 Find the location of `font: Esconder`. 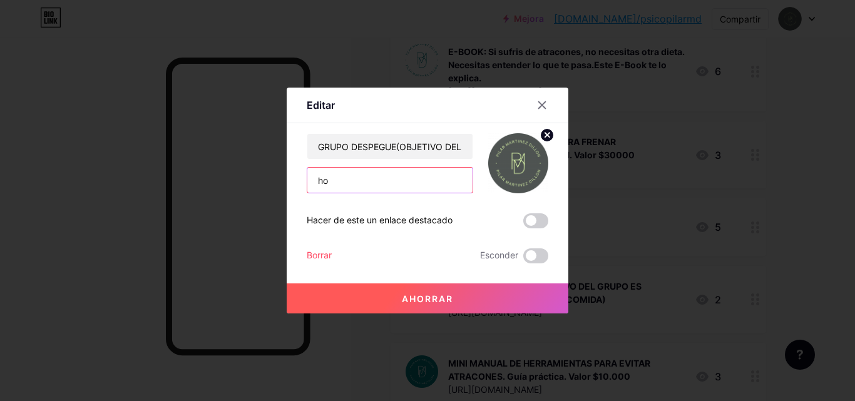

font: Esconder is located at coordinates (499, 255).